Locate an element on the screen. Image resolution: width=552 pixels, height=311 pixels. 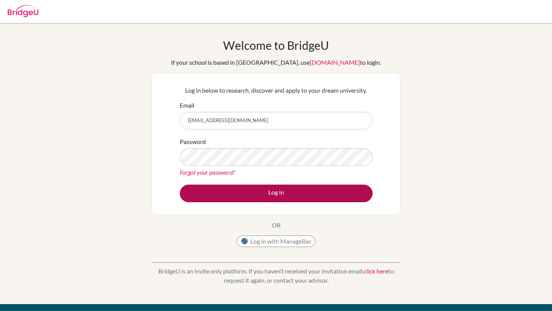
h1: Welcome to BridgeU is located at coordinates (276, 45).